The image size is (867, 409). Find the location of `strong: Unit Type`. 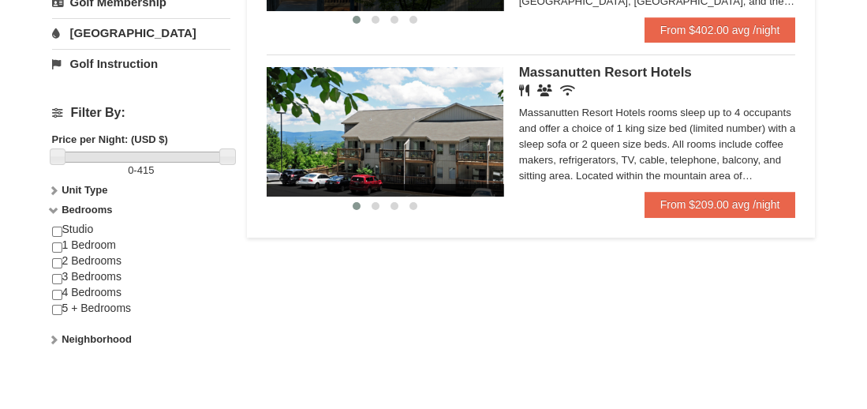

strong: Unit Type is located at coordinates (84, 189).